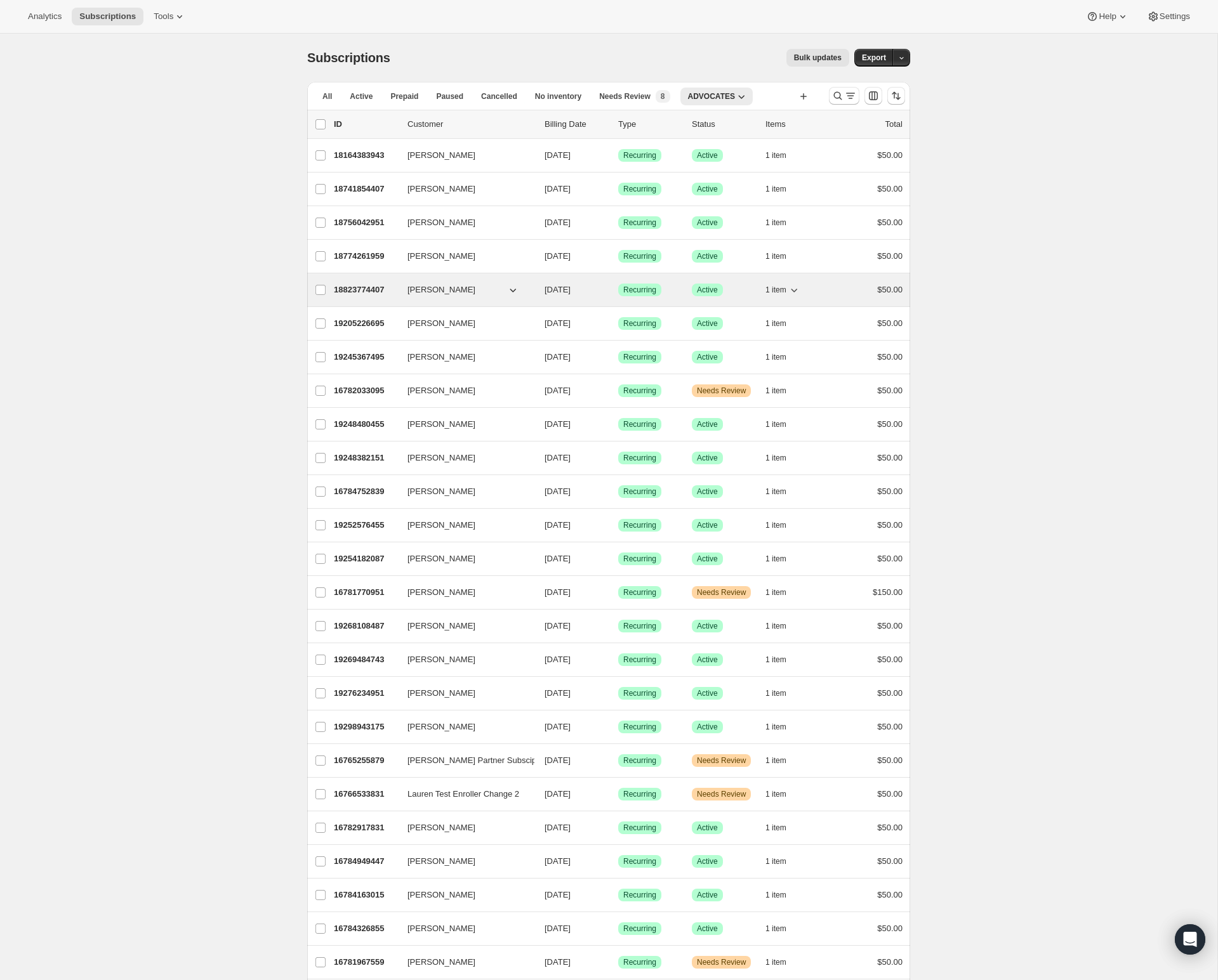 The width and height of the screenshot is (1218, 980). What do you see at coordinates (887, 592) in the screenshot?
I see `span: $150.00` at bounding box center [887, 592].